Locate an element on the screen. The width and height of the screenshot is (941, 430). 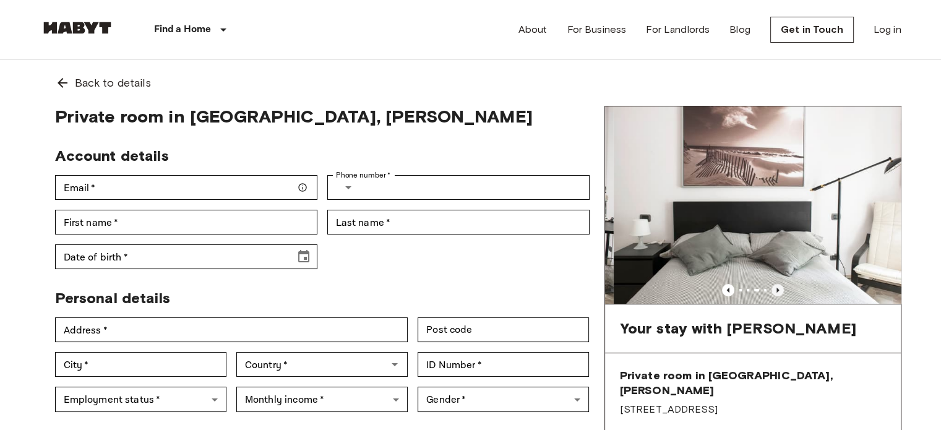
div: Address is located at coordinates (231, 330).